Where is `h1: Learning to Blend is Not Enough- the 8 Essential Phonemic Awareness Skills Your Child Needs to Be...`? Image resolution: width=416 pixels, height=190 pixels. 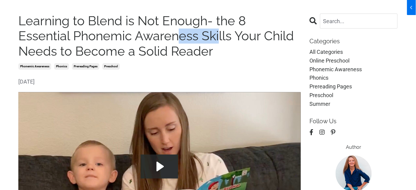 h1: Learning to Blend is Not Enough- the 8 Essential Phonemic Awareness Skills Your Child Needs to Be... is located at coordinates (159, 36).